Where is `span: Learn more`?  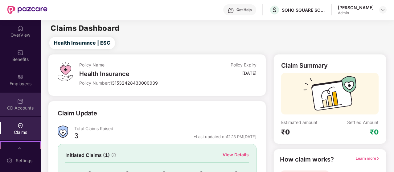 span: Learn more is located at coordinates (368, 158).